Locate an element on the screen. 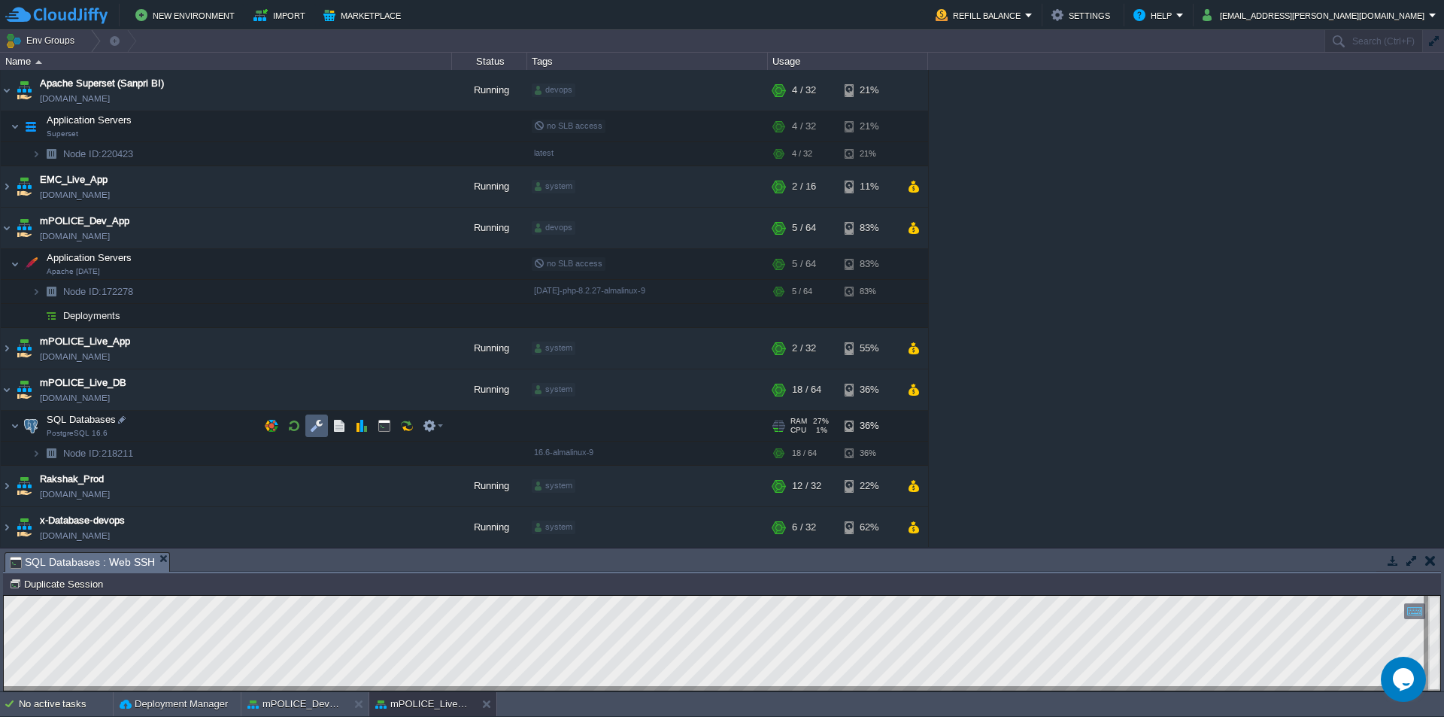  button: New Environment is located at coordinates (187, 15).